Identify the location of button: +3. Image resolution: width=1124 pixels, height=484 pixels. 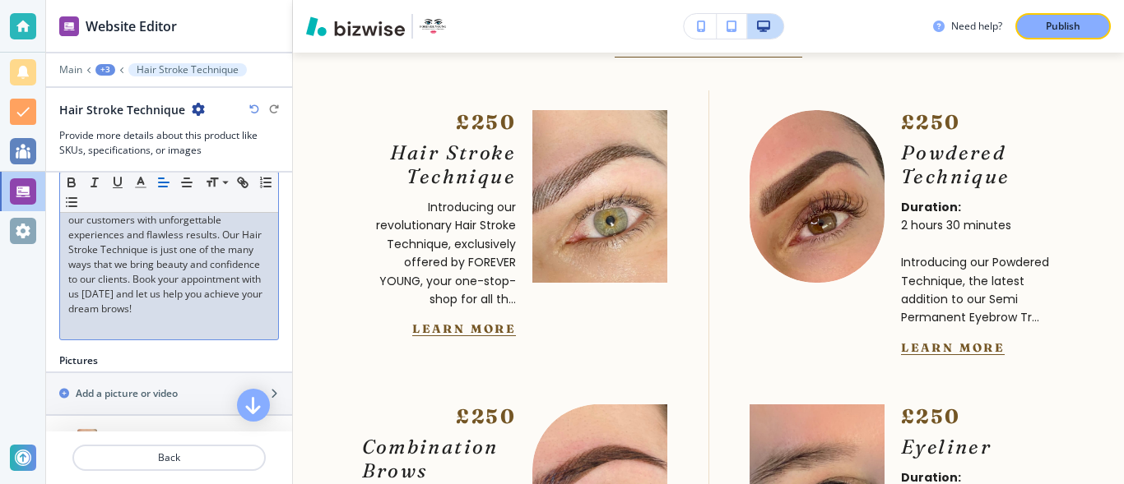
(105, 70).